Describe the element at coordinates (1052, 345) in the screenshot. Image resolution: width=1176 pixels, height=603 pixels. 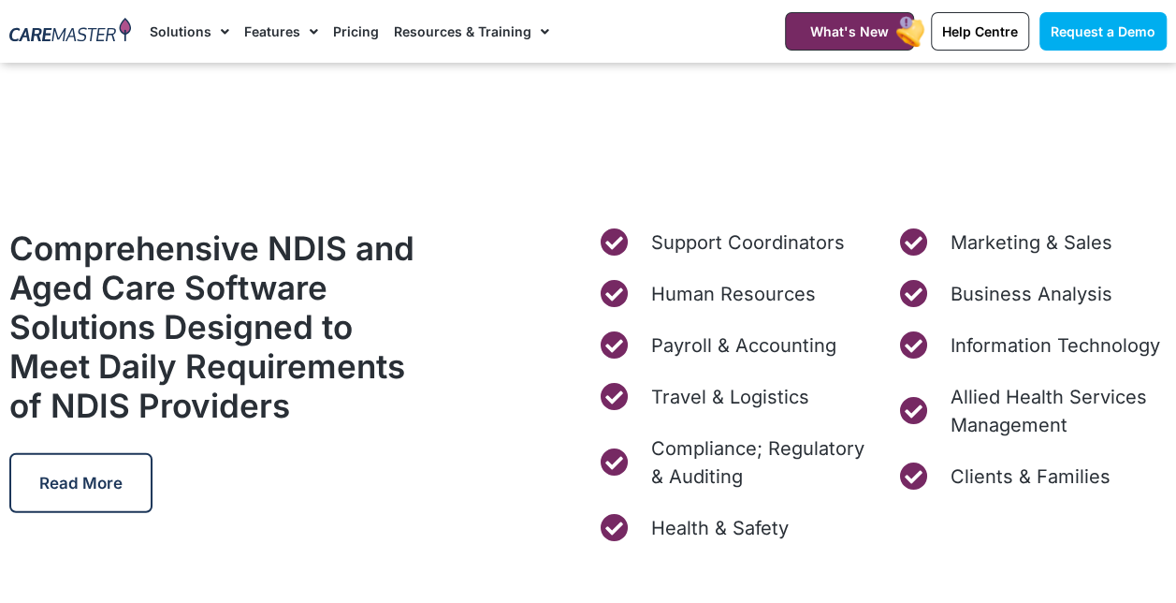
I see `span: Information Technology` at that location.